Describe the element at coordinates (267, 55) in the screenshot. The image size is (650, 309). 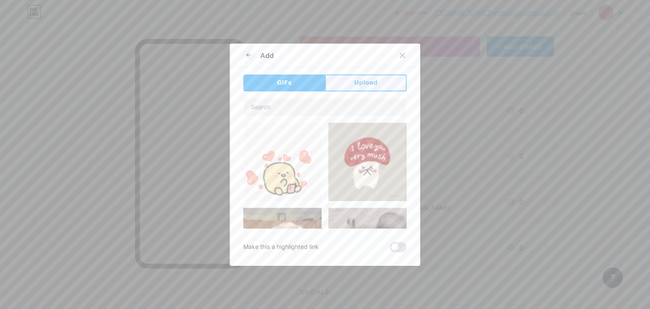
I see `div: Add` at that location.